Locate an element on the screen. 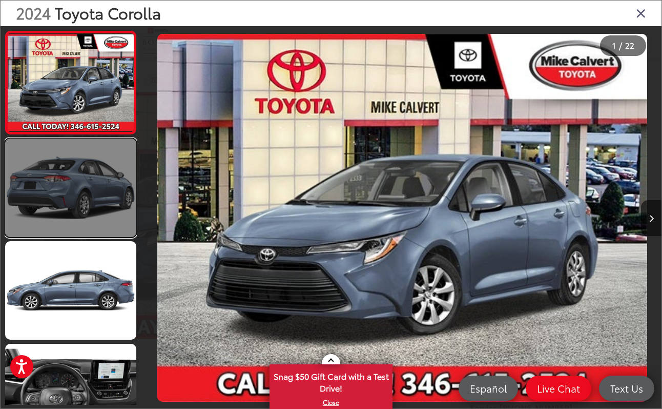 The width and height of the screenshot is (662, 409). a: Español is located at coordinates (489, 388).